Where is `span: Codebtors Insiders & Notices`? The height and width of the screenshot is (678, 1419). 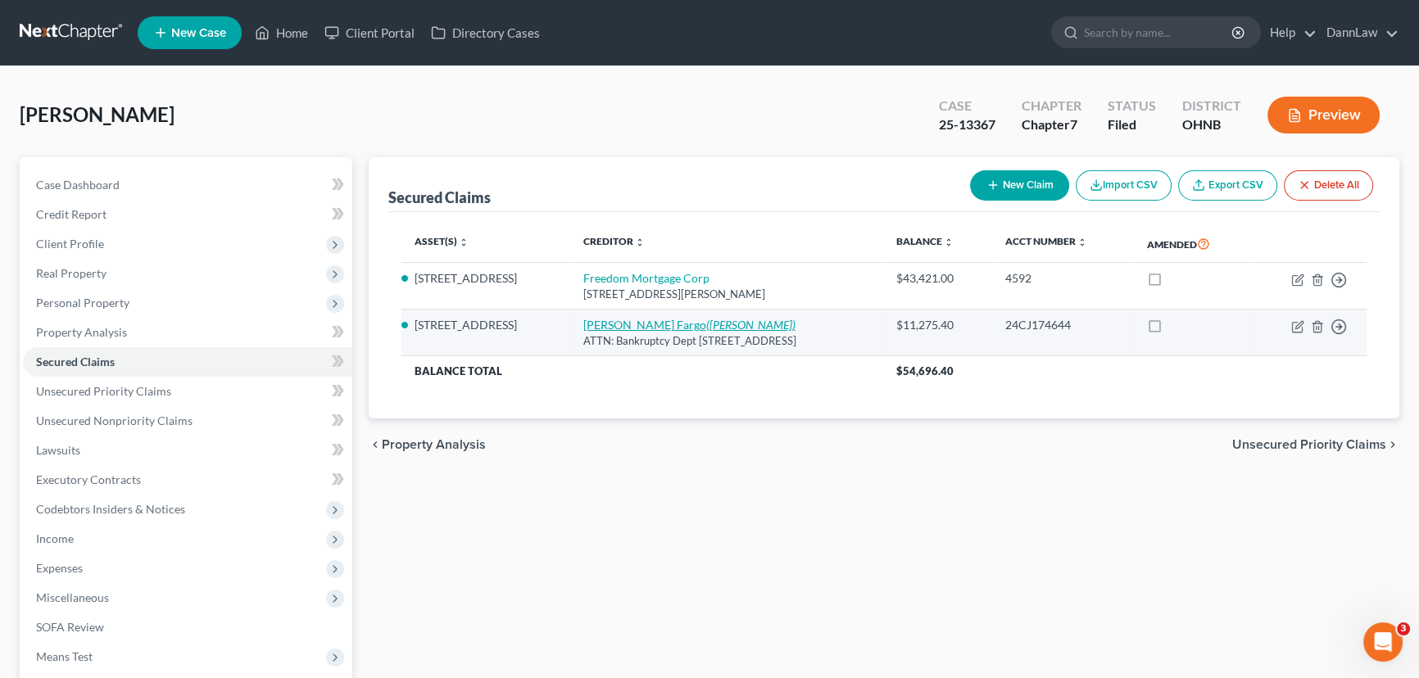 span: Codebtors Insiders & Notices is located at coordinates (111, 509).